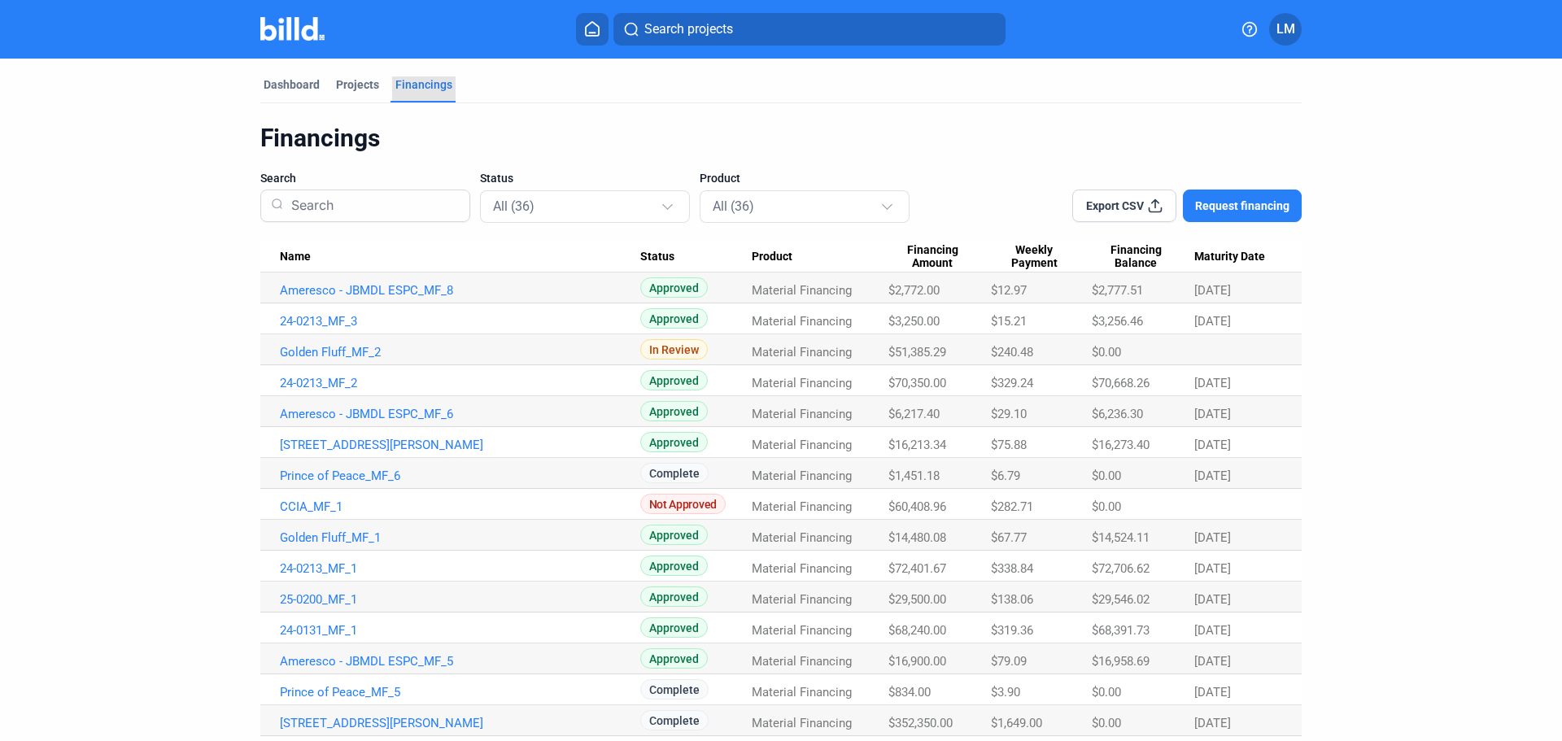  What do you see at coordinates (920, 723) in the screenshot?
I see `span: $352,350.00` at bounding box center [920, 723].